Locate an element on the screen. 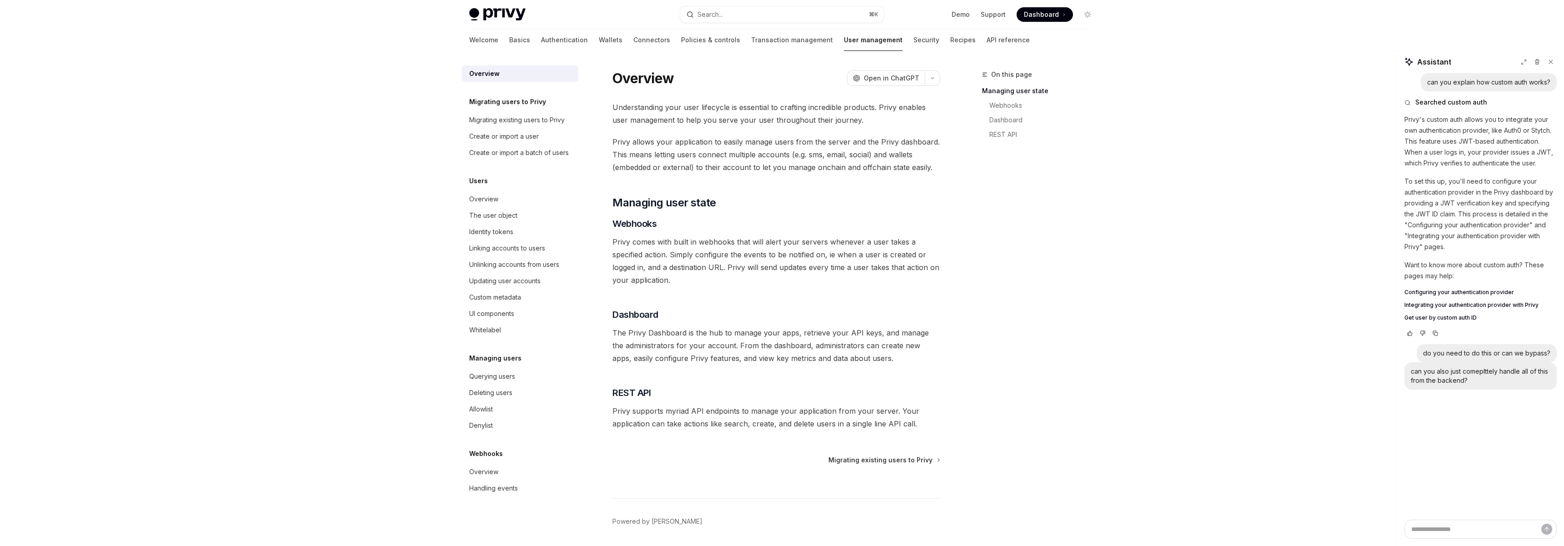  a: Webhooks is located at coordinates (1046, 106).